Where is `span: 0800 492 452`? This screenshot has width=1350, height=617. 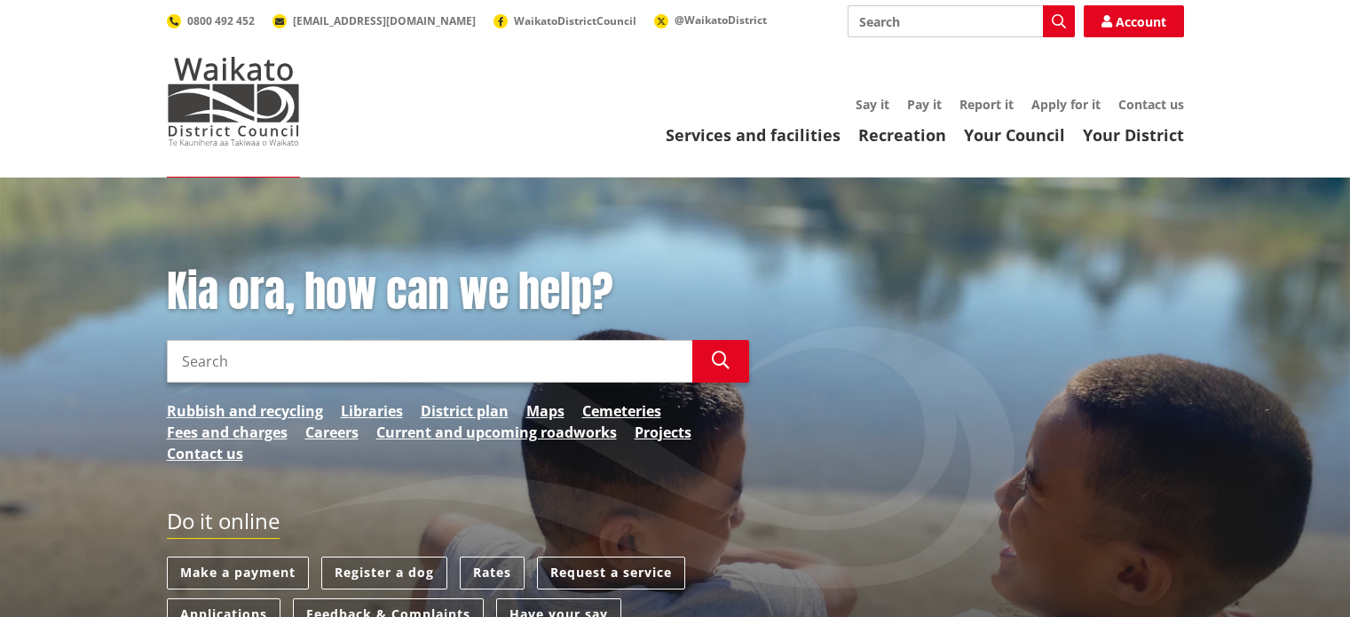
span: 0800 492 452 is located at coordinates (221, 20).